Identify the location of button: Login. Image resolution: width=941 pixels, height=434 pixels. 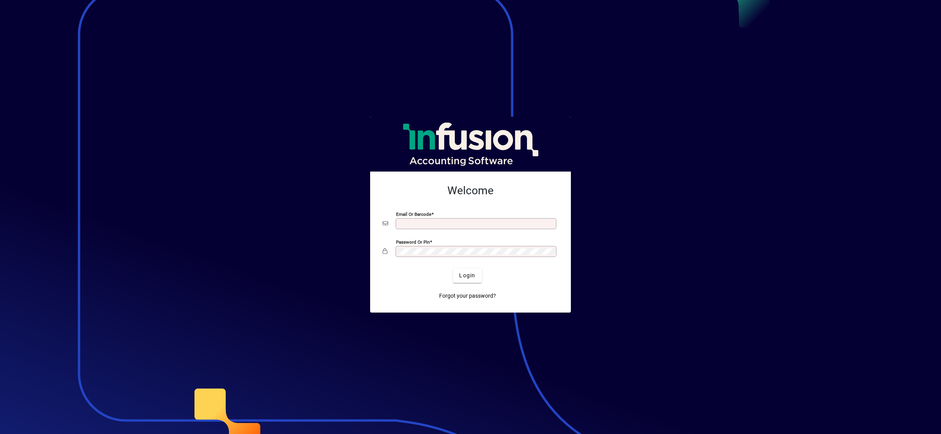
(467, 276).